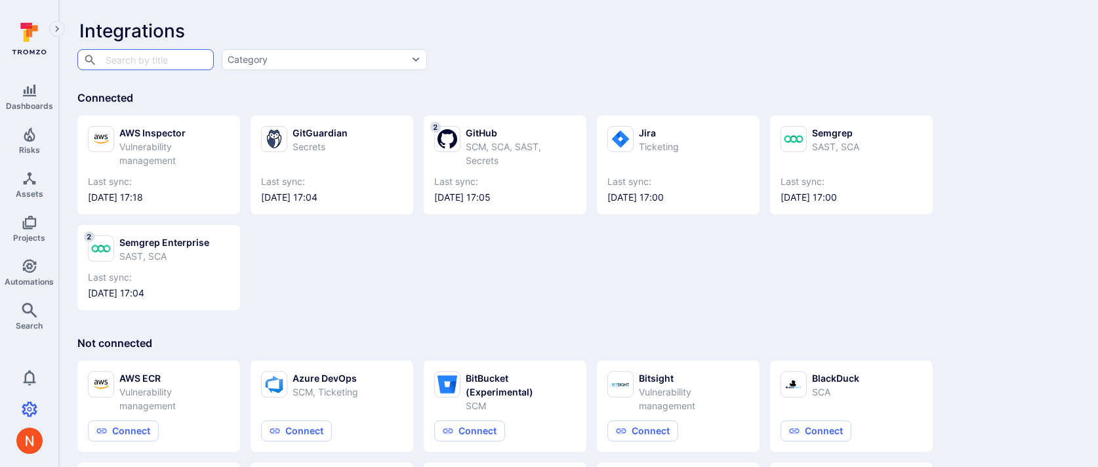 This screenshot has width=1098, height=467. What do you see at coordinates (30, 441) in the screenshot?
I see `div: Neeren Patki` at bounding box center [30, 441].